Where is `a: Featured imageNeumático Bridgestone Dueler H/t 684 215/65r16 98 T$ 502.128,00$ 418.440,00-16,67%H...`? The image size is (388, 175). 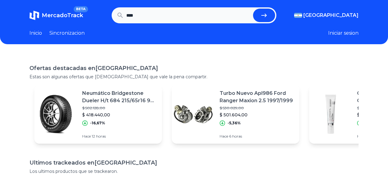 a: Featured imageNeumático Bridgestone Dueler H/t 684 215/65r16 98 T$ 502.128,00$ 418.440,00-16,67%H... is located at coordinates (98, 114).